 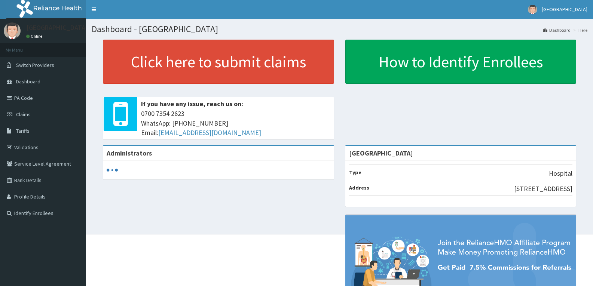 What do you see at coordinates (192, 104) in the screenshot?
I see `b: If you have any issue, reach us on:` at bounding box center [192, 104].